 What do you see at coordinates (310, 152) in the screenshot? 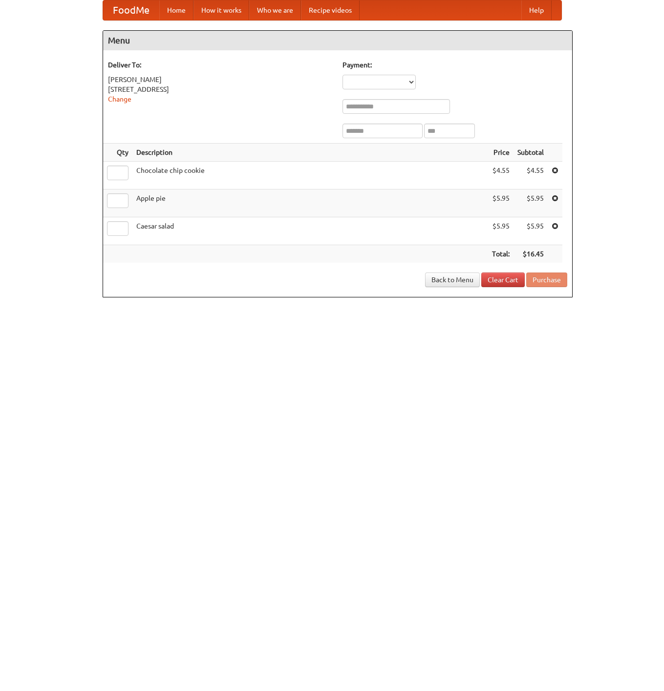
I see `th: Description` at bounding box center [310, 152].